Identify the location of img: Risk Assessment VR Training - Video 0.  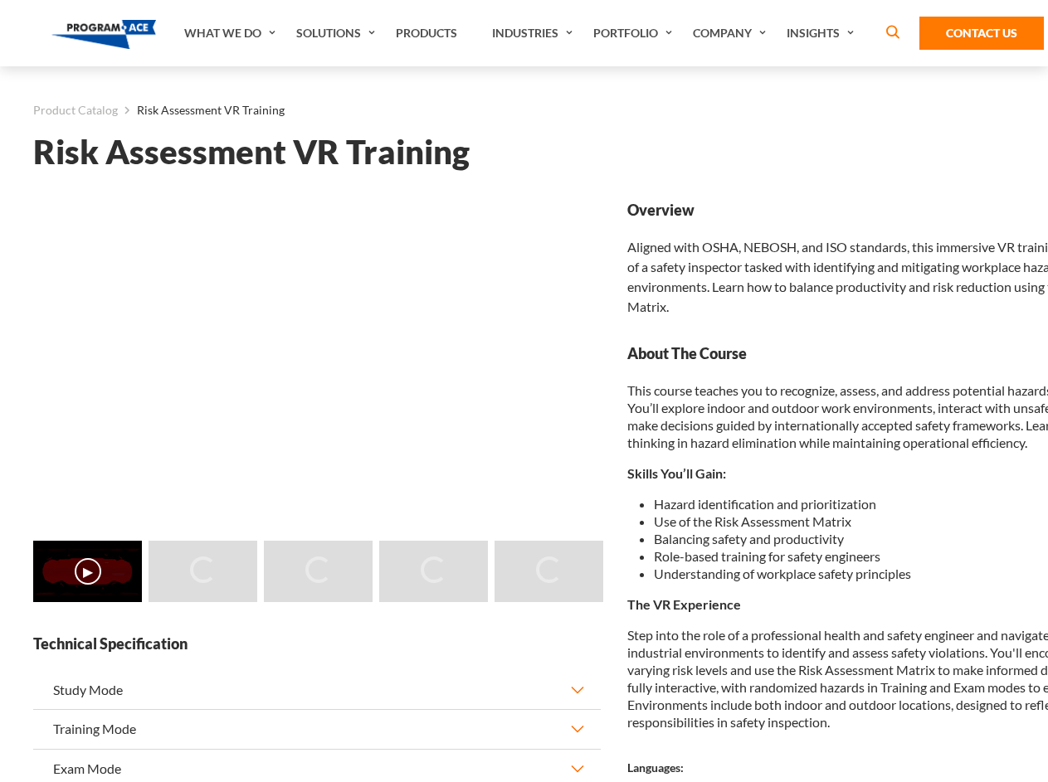
(87, 572).